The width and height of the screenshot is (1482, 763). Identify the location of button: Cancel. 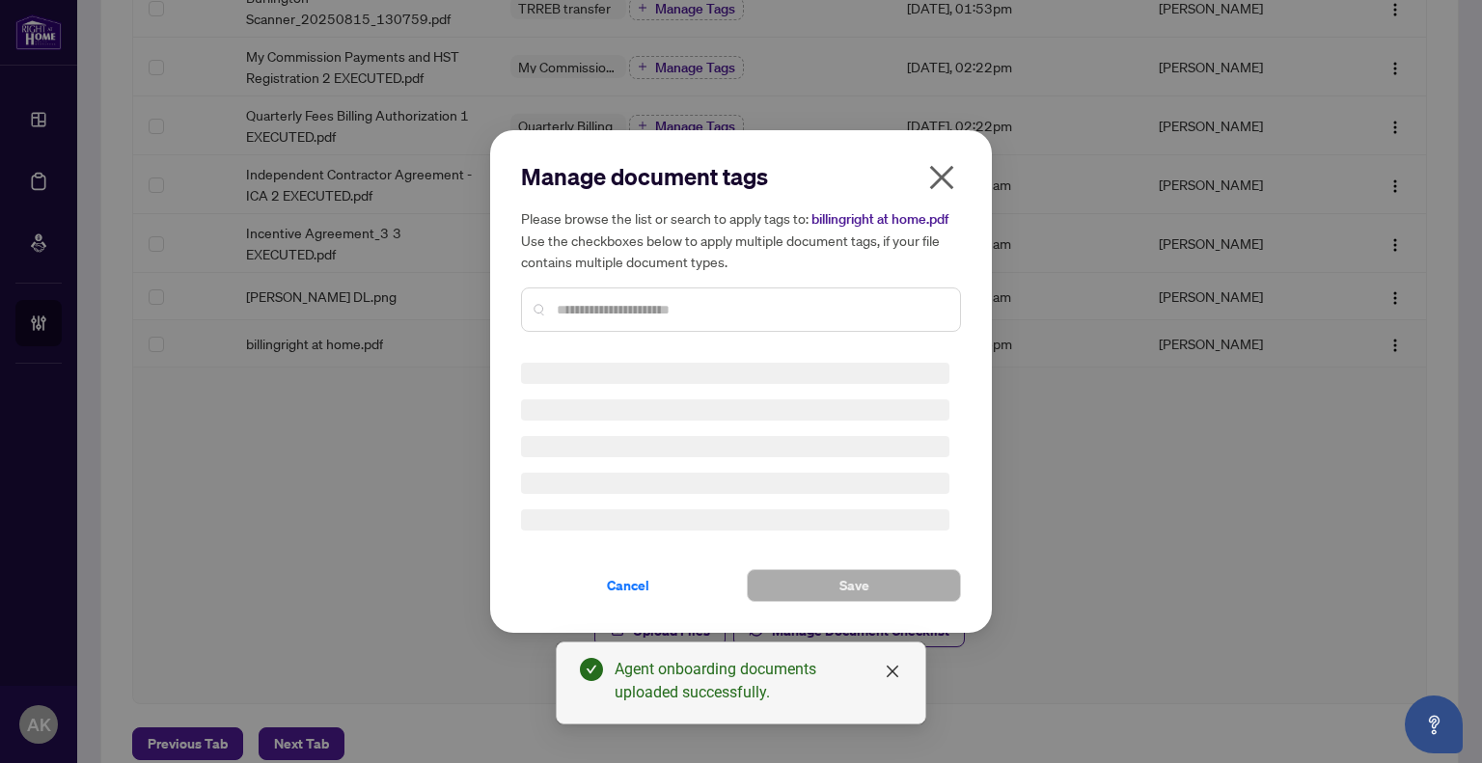
(628, 586).